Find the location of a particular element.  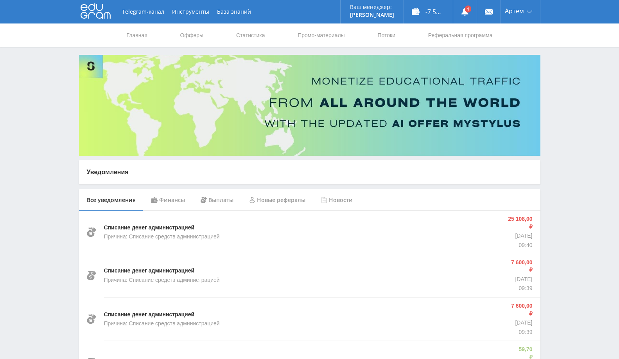

a: Реферальная программа is located at coordinates (460, 35).